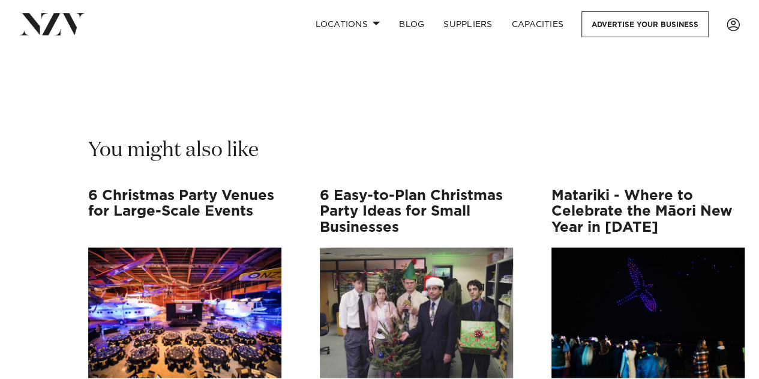 Image resolution: width=759 pixels, height=379 pixels. I want to click on img: 6 Easy-to-Plan Christmas Party Ideas for Small Businesses, so click(416, 312).